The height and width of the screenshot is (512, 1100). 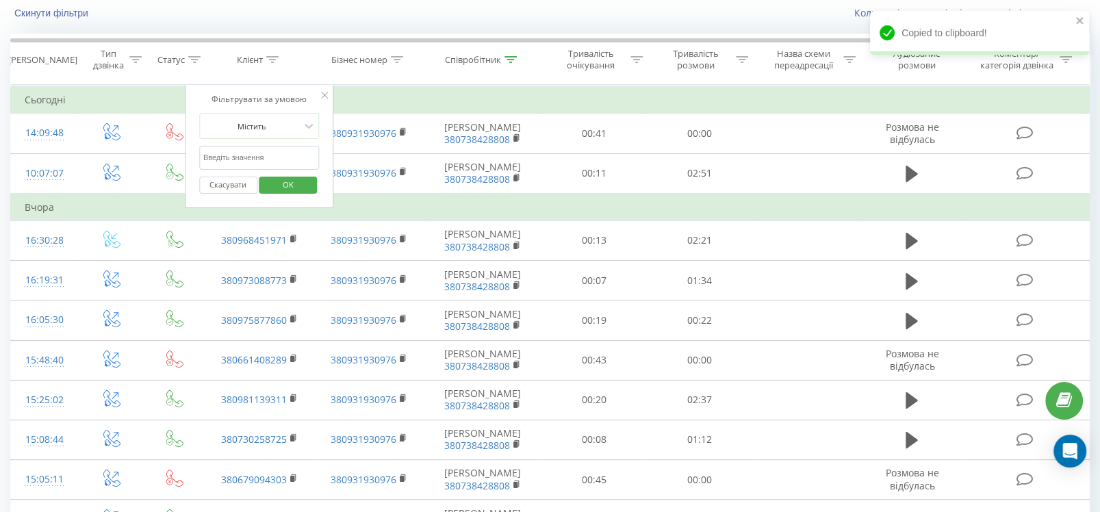 I want to click on div: Бізнес номер, so click(x=359, y=60).